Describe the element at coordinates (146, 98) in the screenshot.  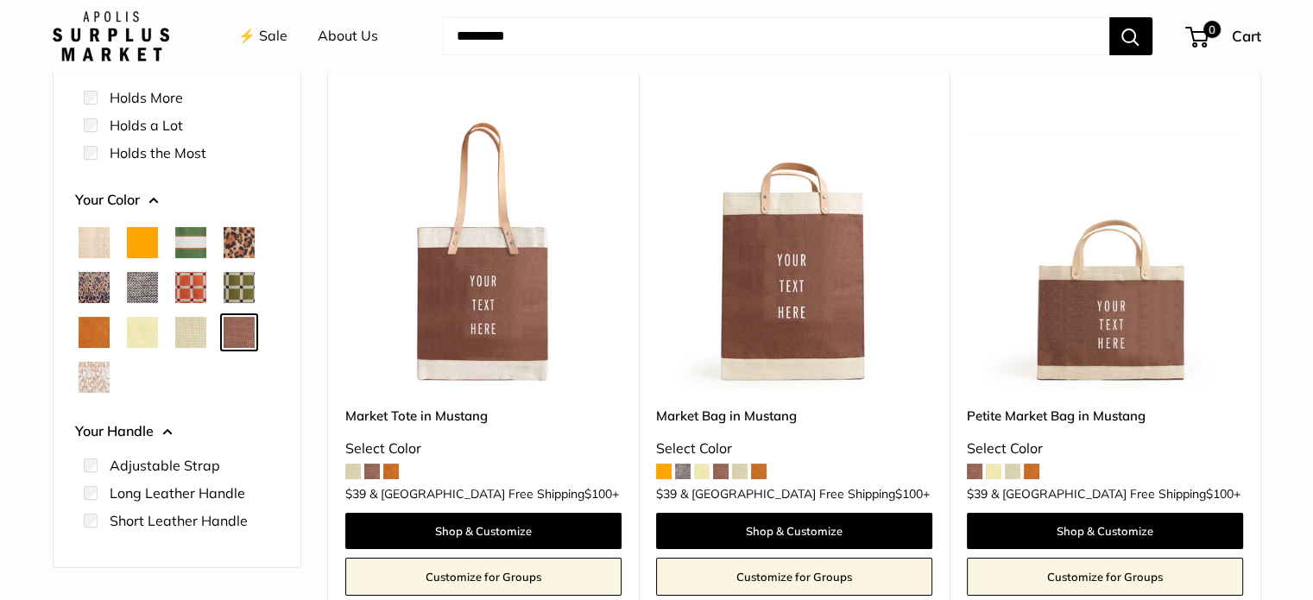
I see `label: Holds More` at that location.